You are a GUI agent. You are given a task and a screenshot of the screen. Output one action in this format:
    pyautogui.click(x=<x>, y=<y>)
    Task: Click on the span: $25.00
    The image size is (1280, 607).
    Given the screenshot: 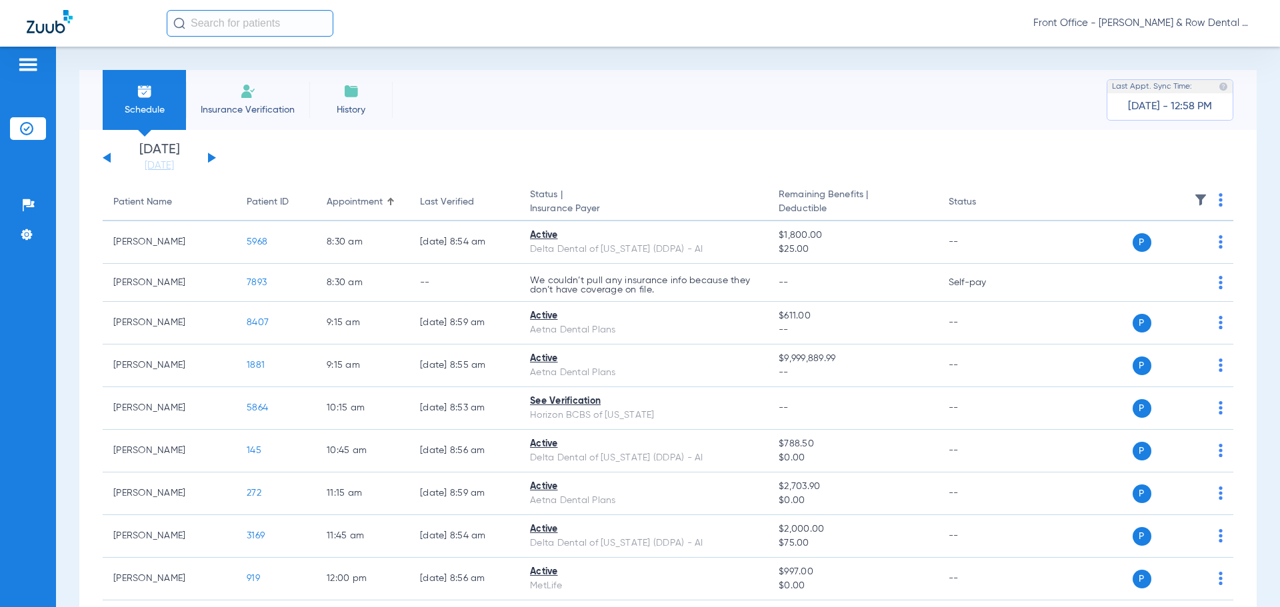 What is the action you would take?
    pyautogui.click(x=853, y=249)
    